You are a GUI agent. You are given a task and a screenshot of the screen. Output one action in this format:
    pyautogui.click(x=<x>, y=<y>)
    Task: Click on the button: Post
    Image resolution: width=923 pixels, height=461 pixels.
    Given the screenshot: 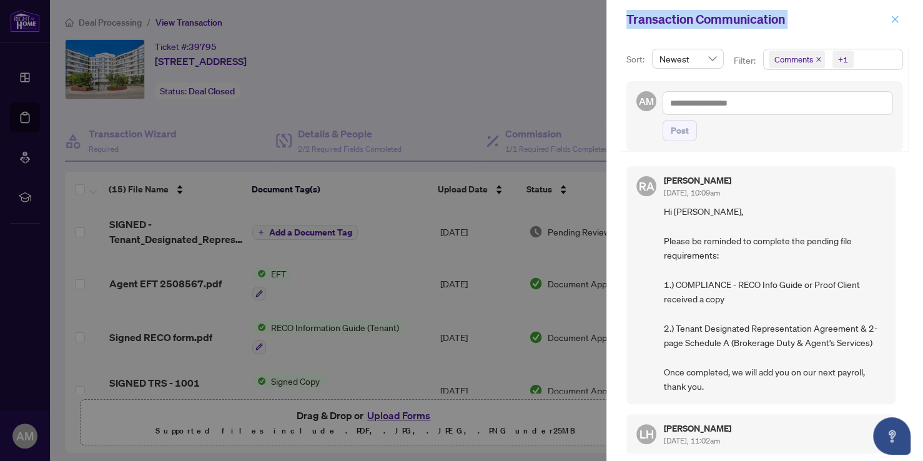 What is the action you would take?
    pyautogui.click(x=679, y=130)
    